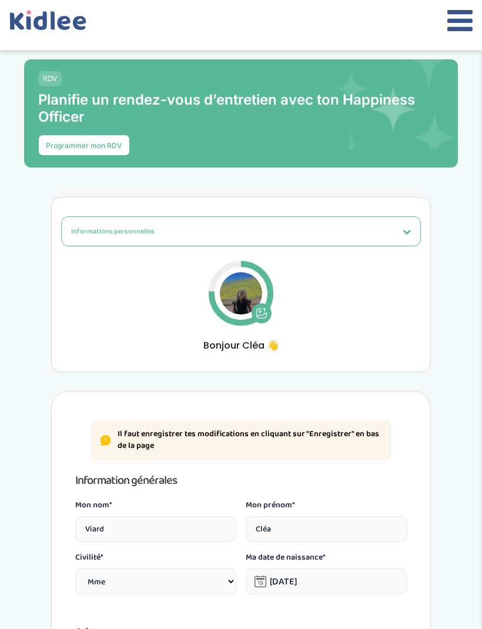 This screenshot has height=629, width=482. I want to click on img: Avatar, so click(241, 294).